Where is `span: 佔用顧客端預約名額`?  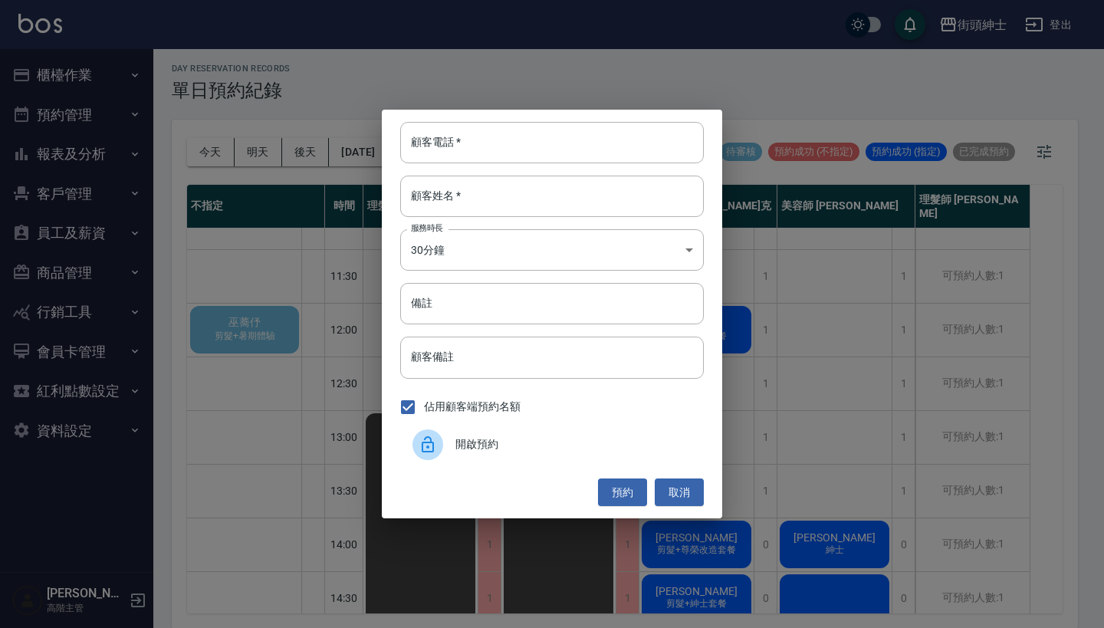 span: 佔用顧客端預約名額 is located at coordinates (472, 406).